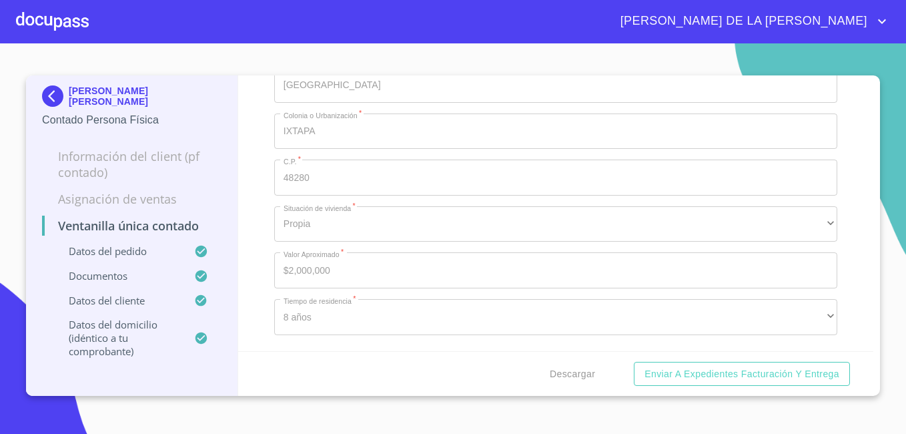 The width and height of the screenshot is (906, 434). Describe the element at coordinates (572, 374) in the screenshot. I see `button: Descargar` at that location.